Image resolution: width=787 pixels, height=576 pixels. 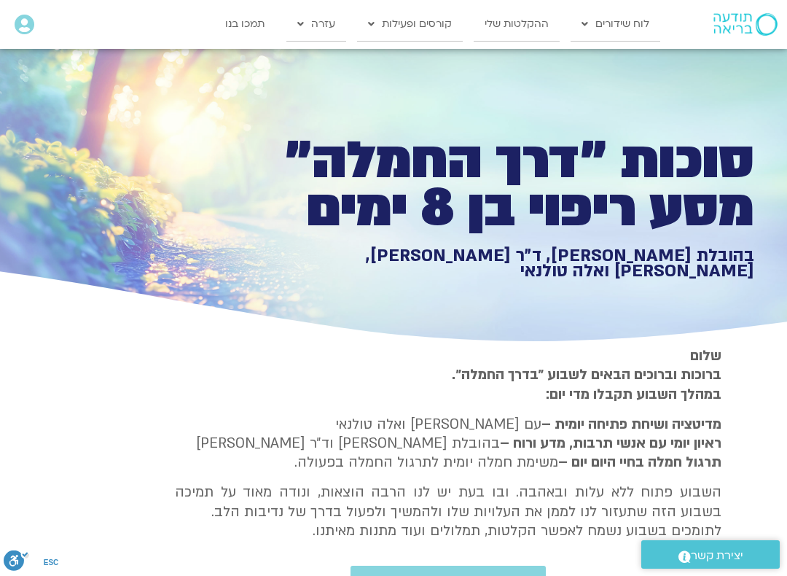 I want to click on a: יצירת קשר, so click(x=711, y=554).